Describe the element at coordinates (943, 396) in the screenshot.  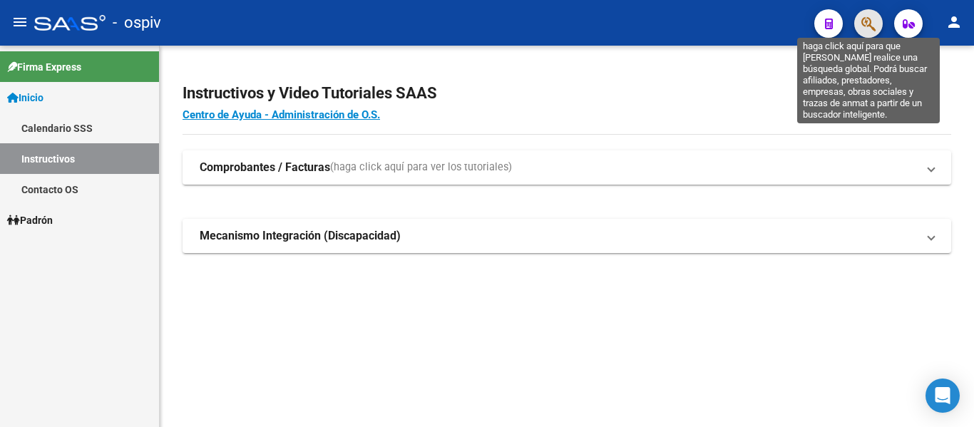
I see `div: Open Intercom Messenger` at that location.